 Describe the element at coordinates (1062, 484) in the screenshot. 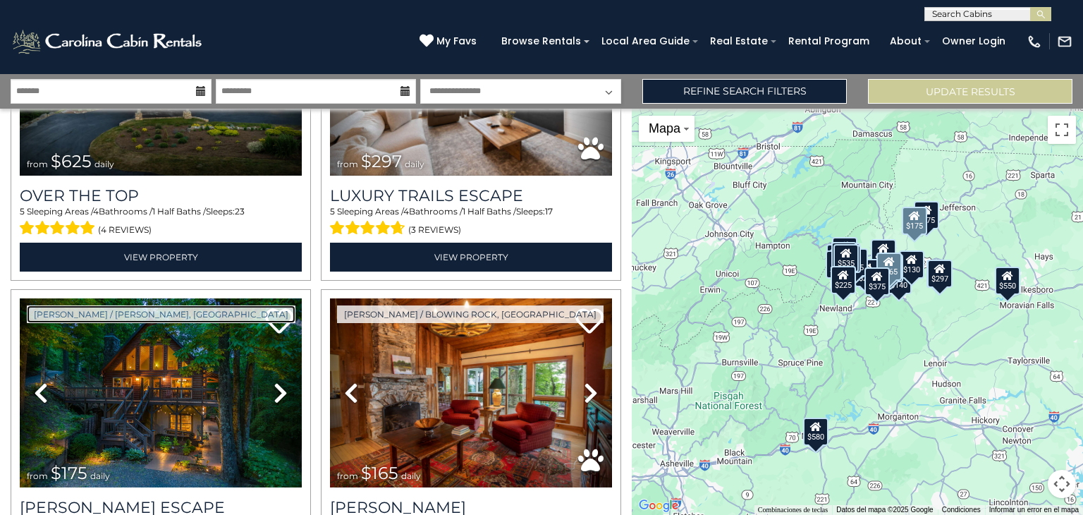

I see `button: Controles de visualización del mapa` at that location.